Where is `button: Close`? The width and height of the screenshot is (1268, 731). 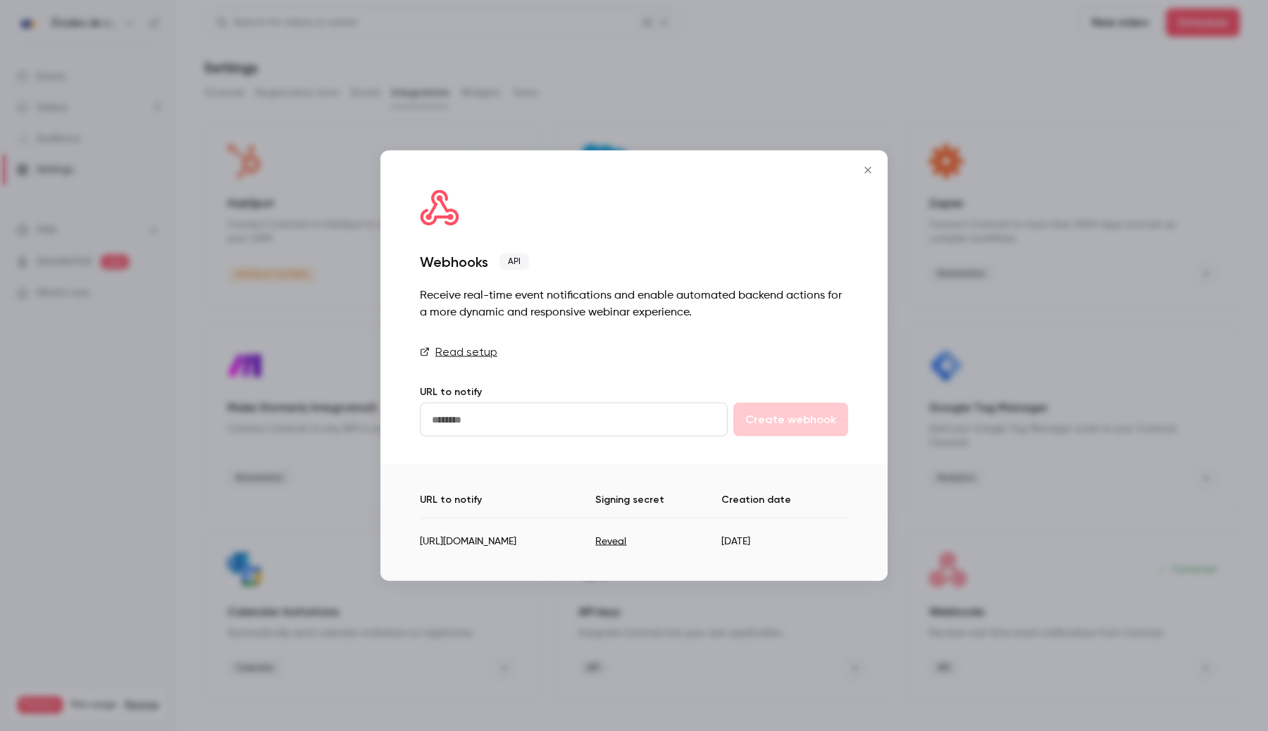 button: Close is located at coordinates (868, 170).